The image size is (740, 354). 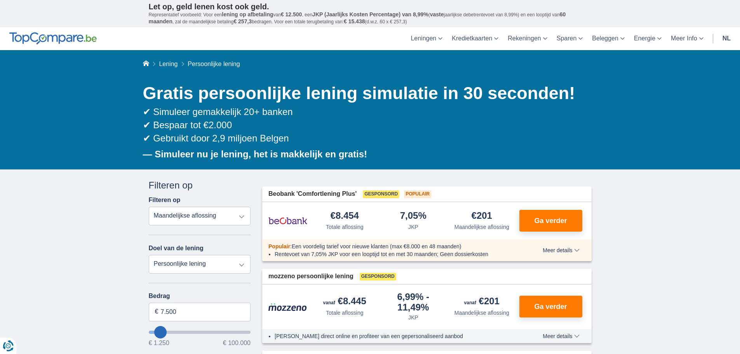 What do you see at coordinates (291, 14) in the screenshot?
I see `span: € 12.500` at bounding box center [291, 14].